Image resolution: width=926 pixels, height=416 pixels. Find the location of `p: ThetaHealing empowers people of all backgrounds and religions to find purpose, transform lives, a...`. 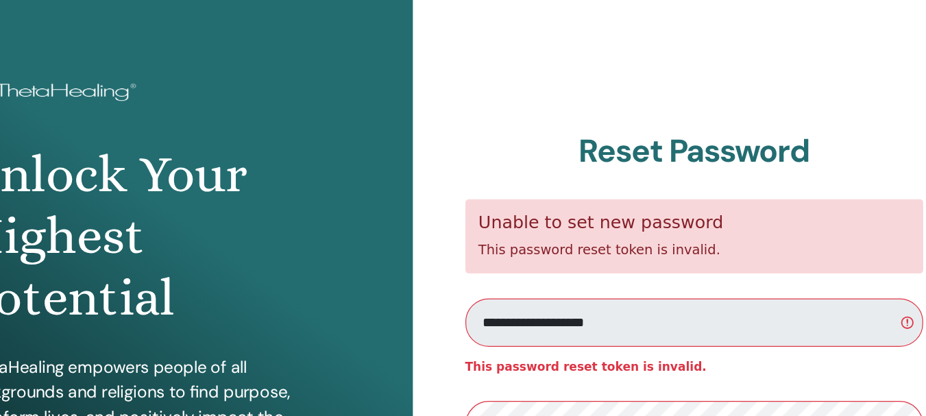

p: ThetaHealing empowers people of all backgrounds and religions to find purpose, transform lives, a... is located at coordinates (232, 364).